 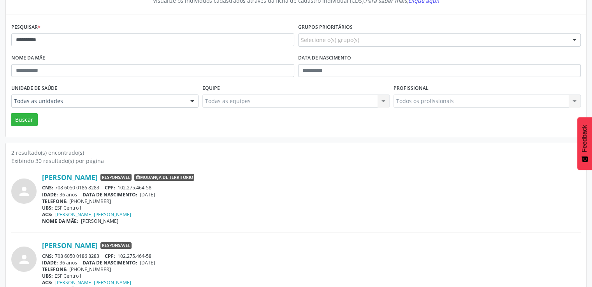 I want to click on span: Selecione o(s) grupo(s), so click(x=330, y=40).